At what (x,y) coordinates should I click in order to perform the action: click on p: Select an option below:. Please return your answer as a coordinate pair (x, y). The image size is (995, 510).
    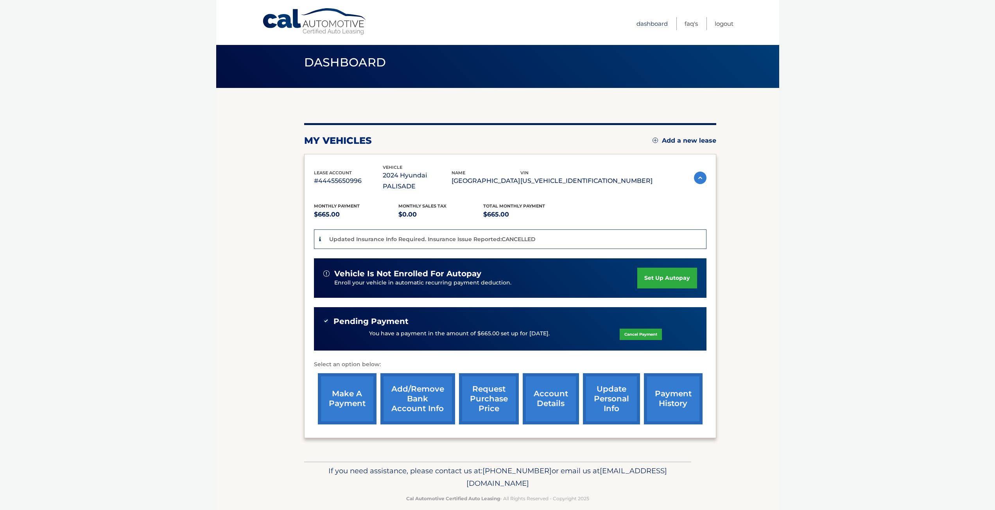
    Looking at the image, I should click on (510, 365).